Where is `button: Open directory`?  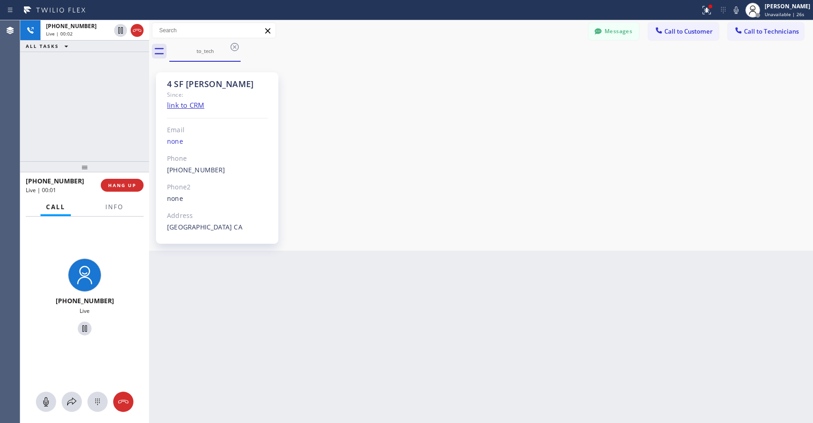
button: Open directory is located at coordinates (72, 401).